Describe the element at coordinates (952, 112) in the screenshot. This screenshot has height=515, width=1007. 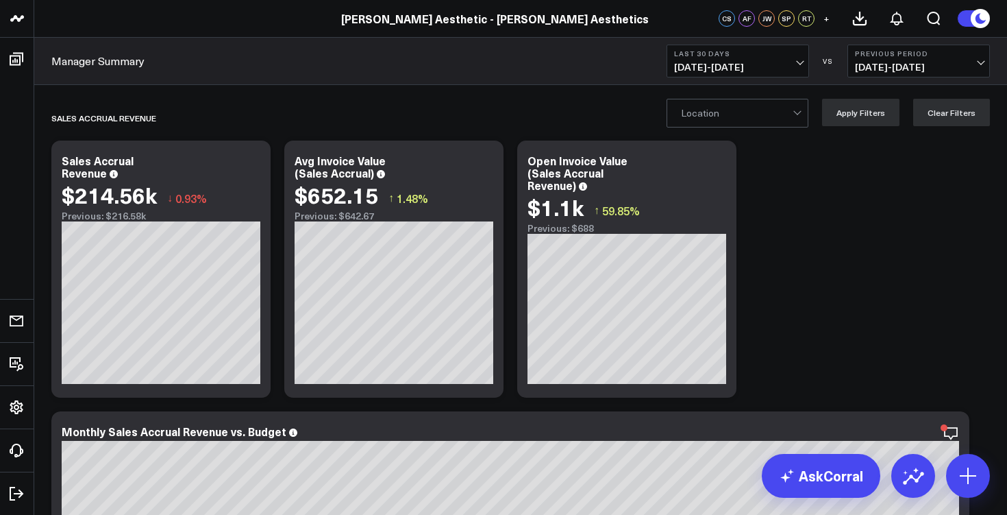
I see `button: Clear Filters` at that location.